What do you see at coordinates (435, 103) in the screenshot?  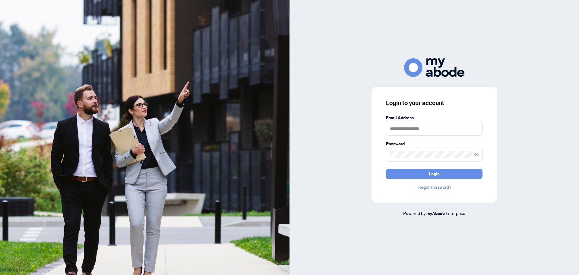 I see `h3: Login to your account` at bounding box center [435, 103].